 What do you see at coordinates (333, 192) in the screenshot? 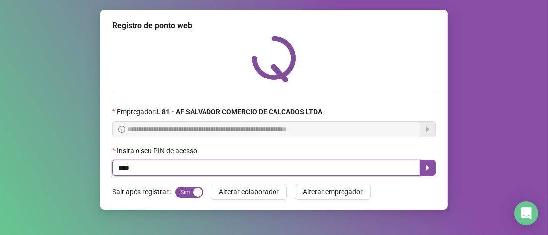
I see `button: Alterar empregador` at bounding box center [333, 192].